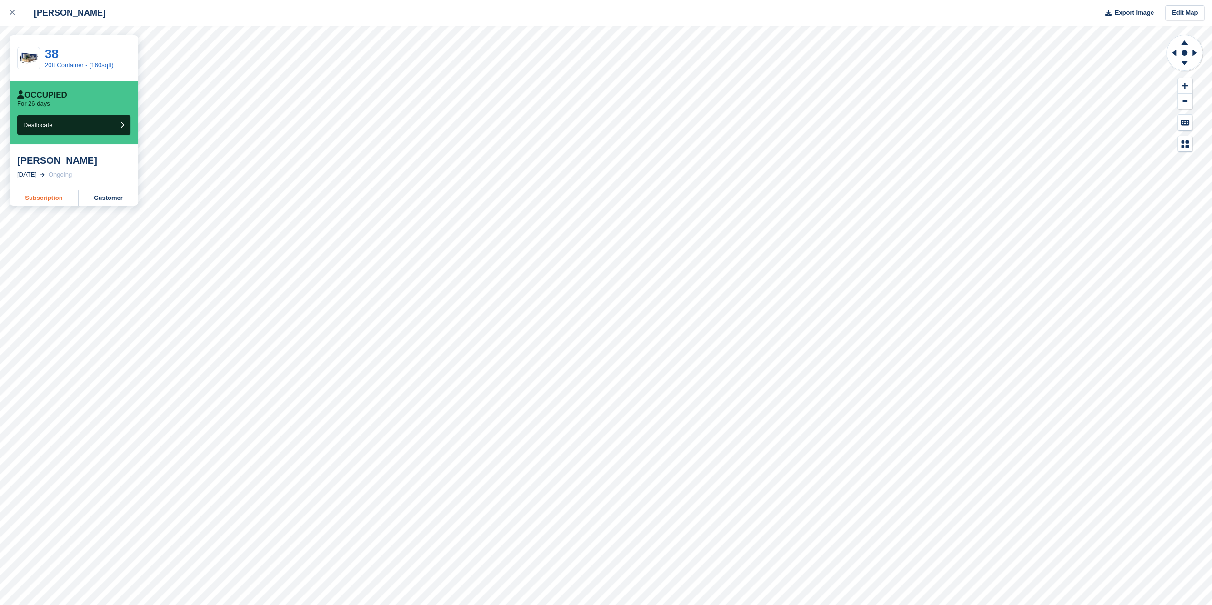 The height and width of the screenshot is (605, 1212). Describe the element at coordinates (1185, 101) in the screenshot. I see `button: Zoom Out` at that location.